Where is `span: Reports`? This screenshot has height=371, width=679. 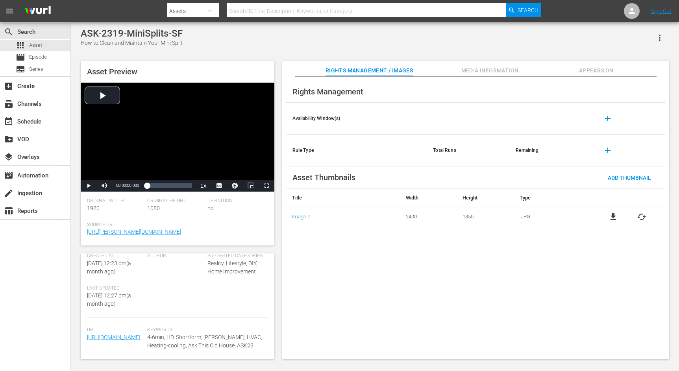 span: Reports is located at coordinates (9, 211).